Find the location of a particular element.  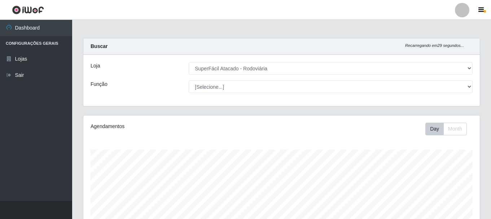

strong: Buscar is located at coordinates (99, 46).